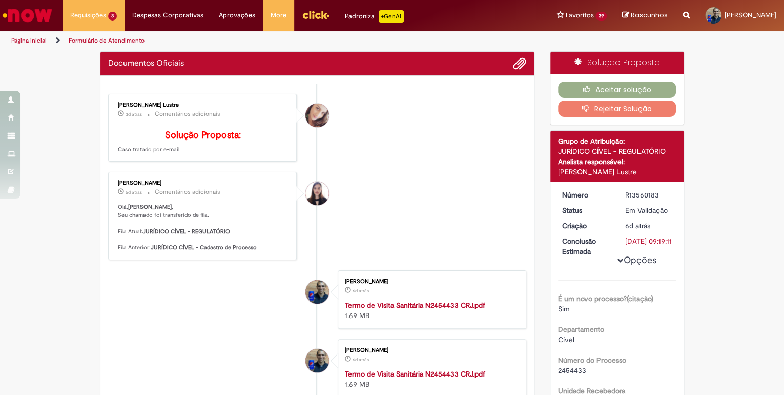  What do you see at coordinates (278, 15) in the screenshot?
I see `span: More` at bounding box center [278, 15].